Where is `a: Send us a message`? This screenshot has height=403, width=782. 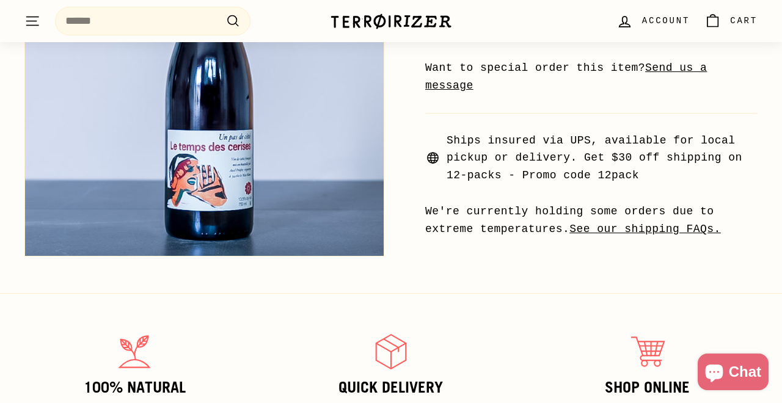
a: Send us a message is located at coordinates (566, 76).